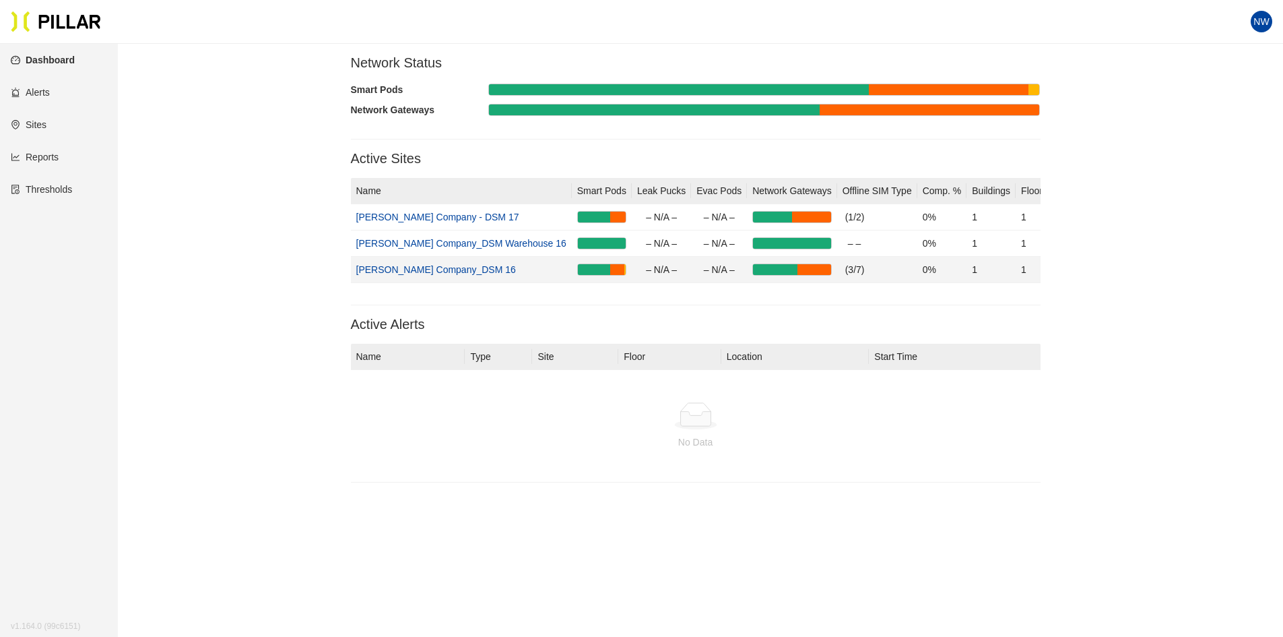 This screenshot has height=637, width=1283. Describe the element at coordinates (719, 191) in the screenshot. I see `th: Evac Pods` at that location.